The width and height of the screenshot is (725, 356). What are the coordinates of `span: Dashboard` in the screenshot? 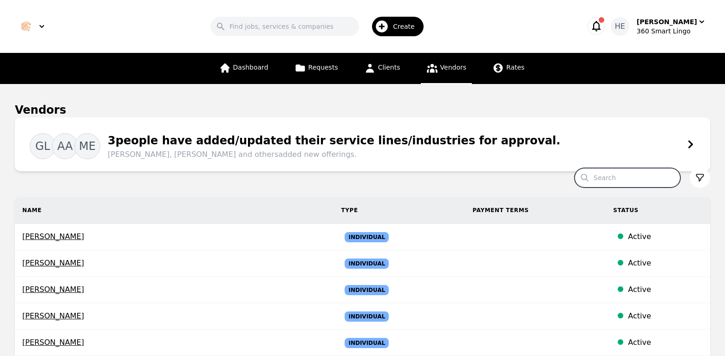 It's located at (251, 67).